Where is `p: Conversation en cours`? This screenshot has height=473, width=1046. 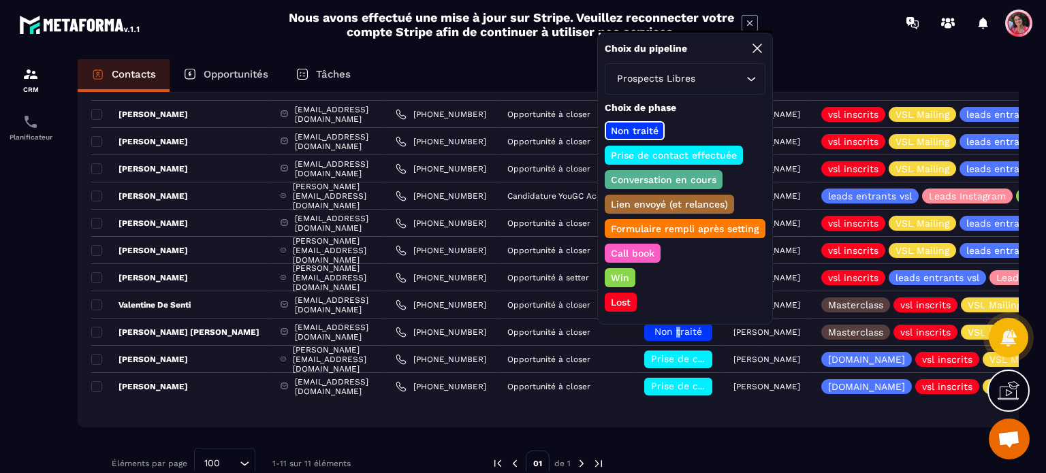
p: Conversation en cours is located at coordinates (663, 180).